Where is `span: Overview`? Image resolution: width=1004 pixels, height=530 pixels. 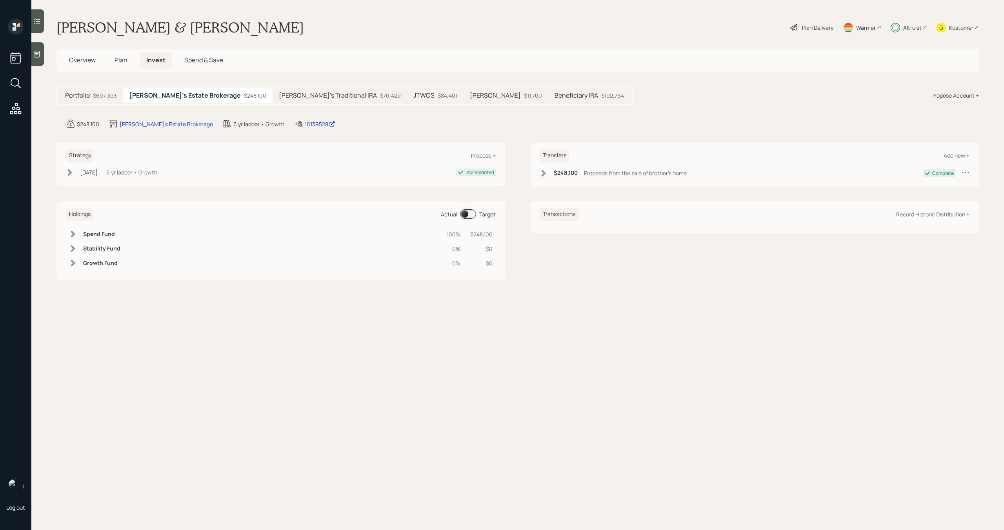 span: Overview is located at coordinates (82, 60).